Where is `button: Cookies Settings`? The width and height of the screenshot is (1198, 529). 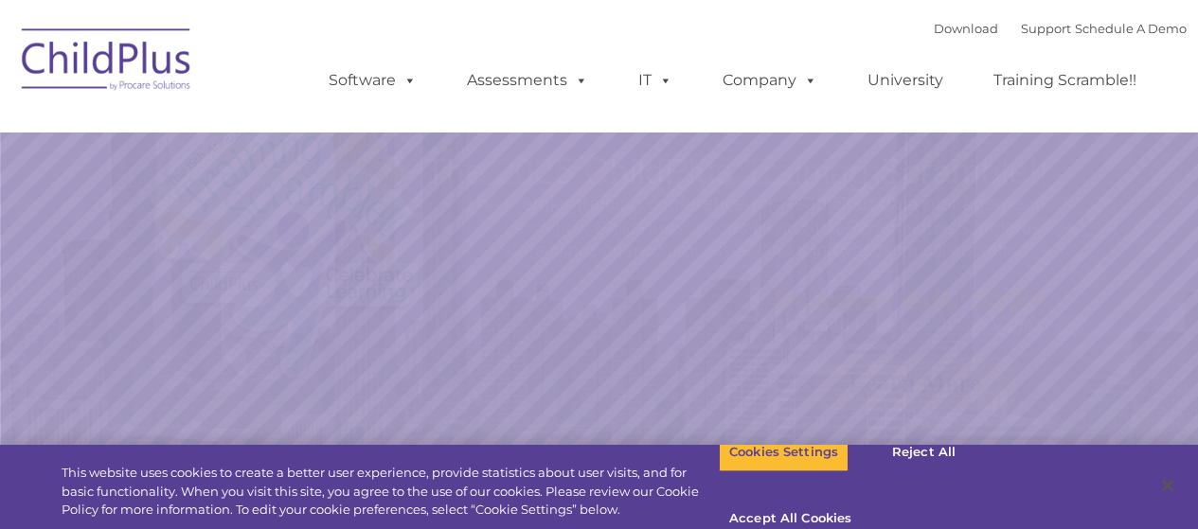 button: Cookies Settings is located at coordinates (783, 453).